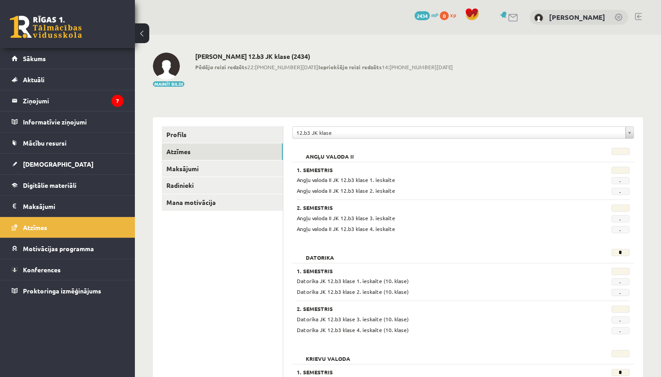 The image size is (661, 377). What do you see at coordinates (67, 143) in the screenshot?
I see `a: Mācību resursi` at bounding box center [67, 143].